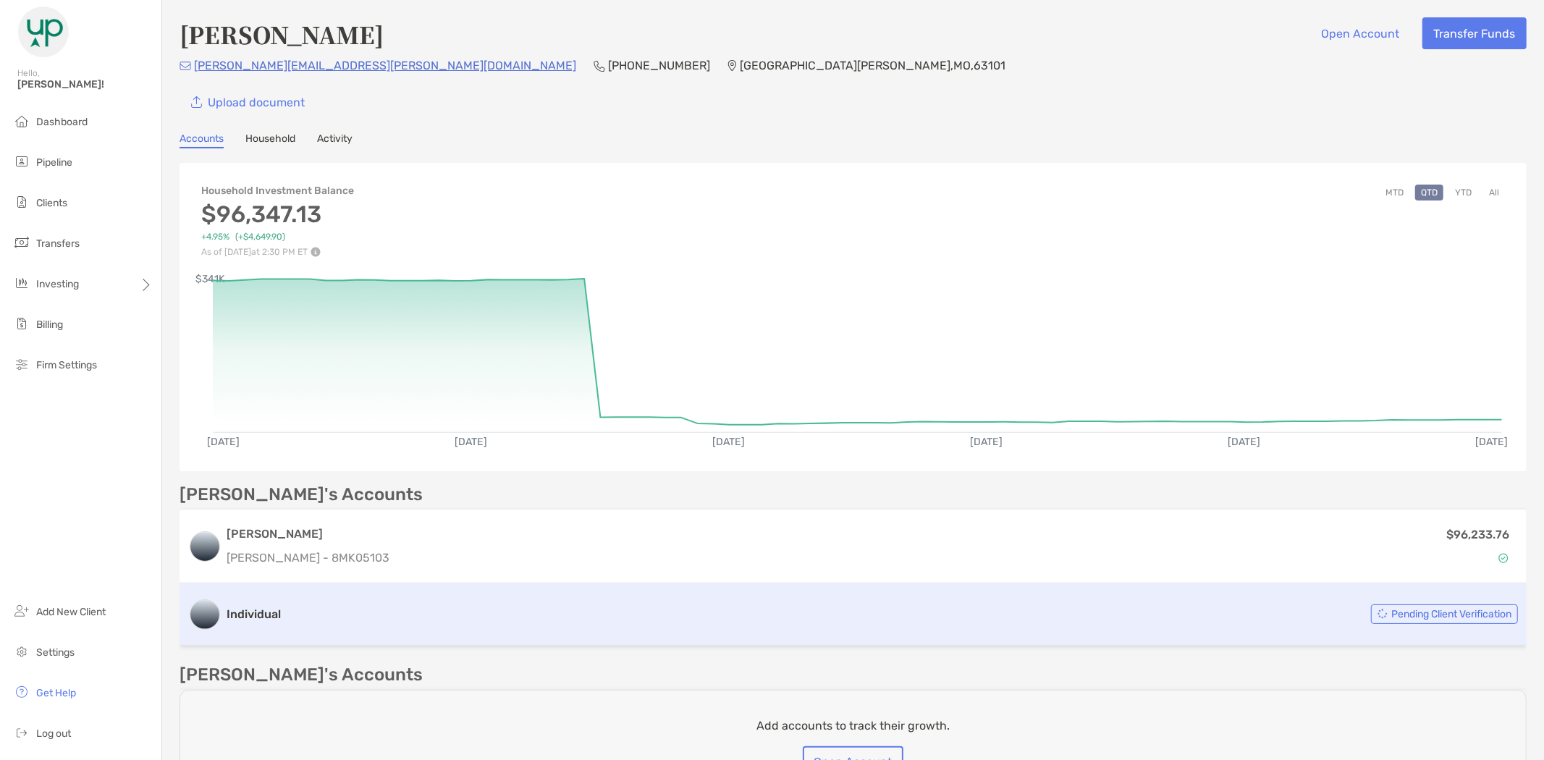  What do you see at coordinates (54, 162) in the screenshot?
I see `span: Pipeline` at bounding box center [54, 162].